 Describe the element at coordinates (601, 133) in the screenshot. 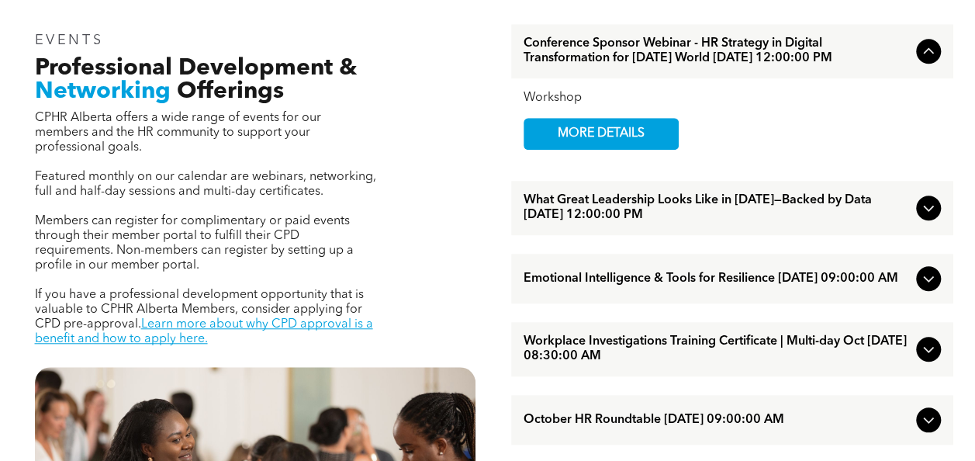

I see `span: MORE DETAILS` at that location.